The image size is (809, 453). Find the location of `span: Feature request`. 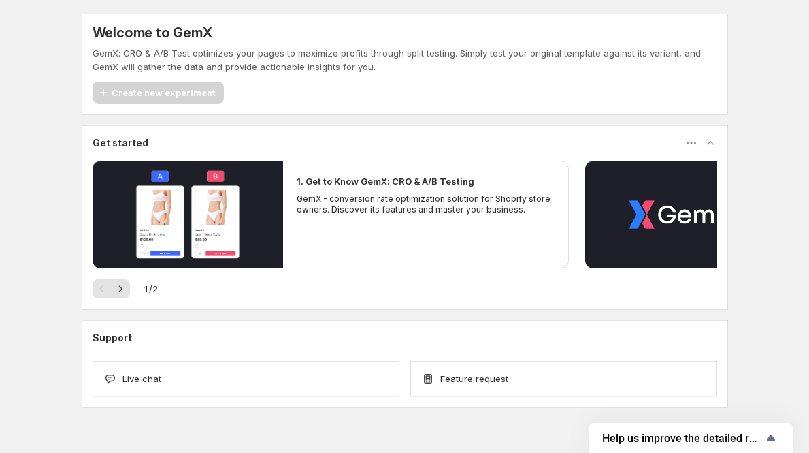

span: Feature request is located at coordinates (474, 378).